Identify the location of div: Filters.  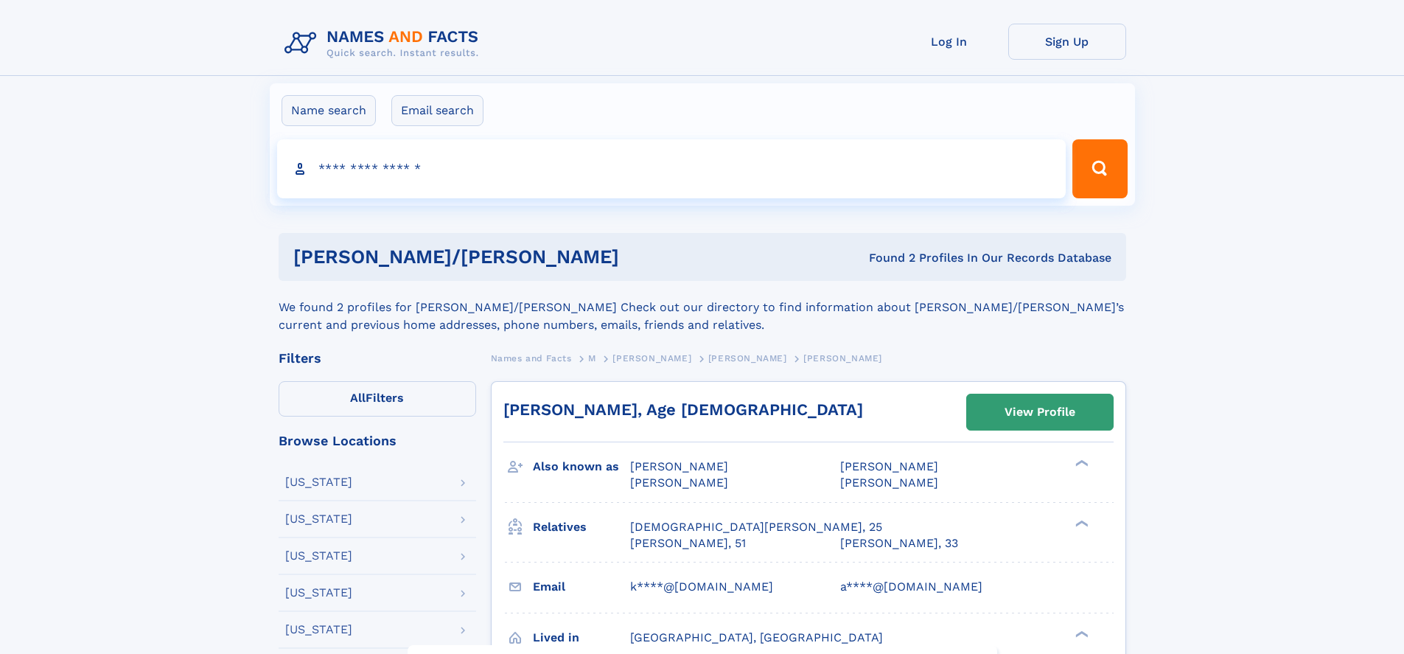
(377, 358).